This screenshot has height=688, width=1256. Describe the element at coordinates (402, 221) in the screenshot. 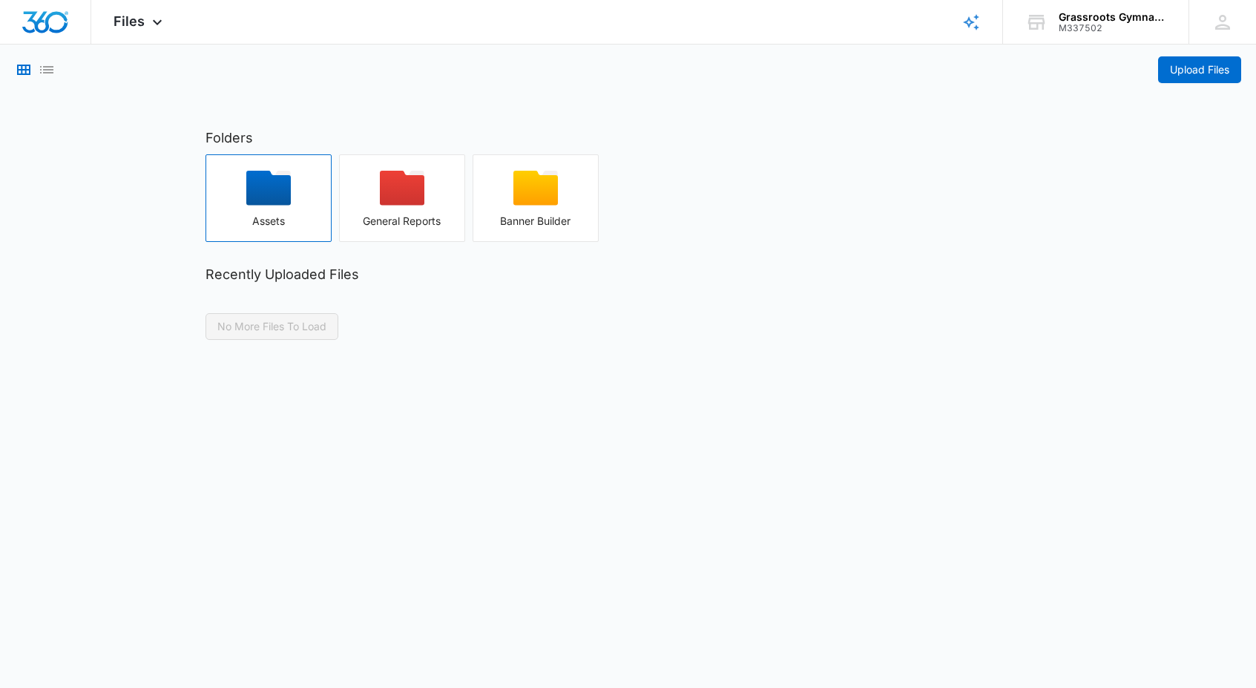

I see `div: General Reports` at that location.